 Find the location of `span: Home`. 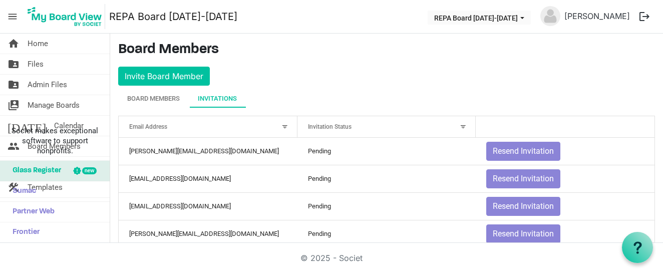

span: Home is located at coordinates (38, 44).